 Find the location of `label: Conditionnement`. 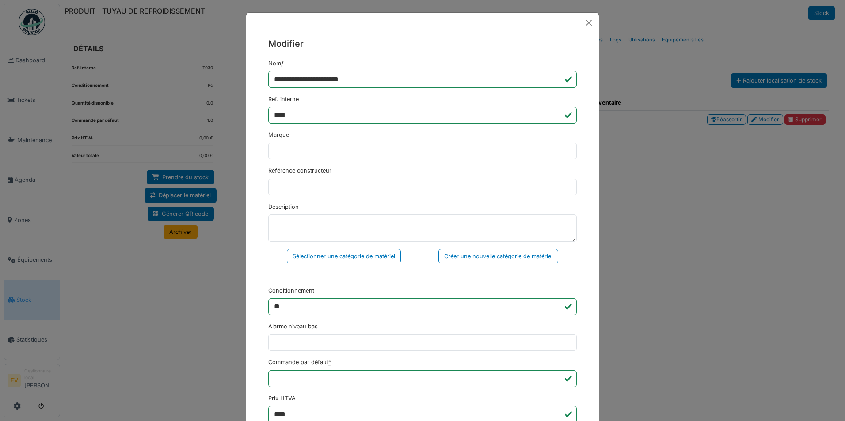

label: Conditionnement is located at coordinates (291, 291).